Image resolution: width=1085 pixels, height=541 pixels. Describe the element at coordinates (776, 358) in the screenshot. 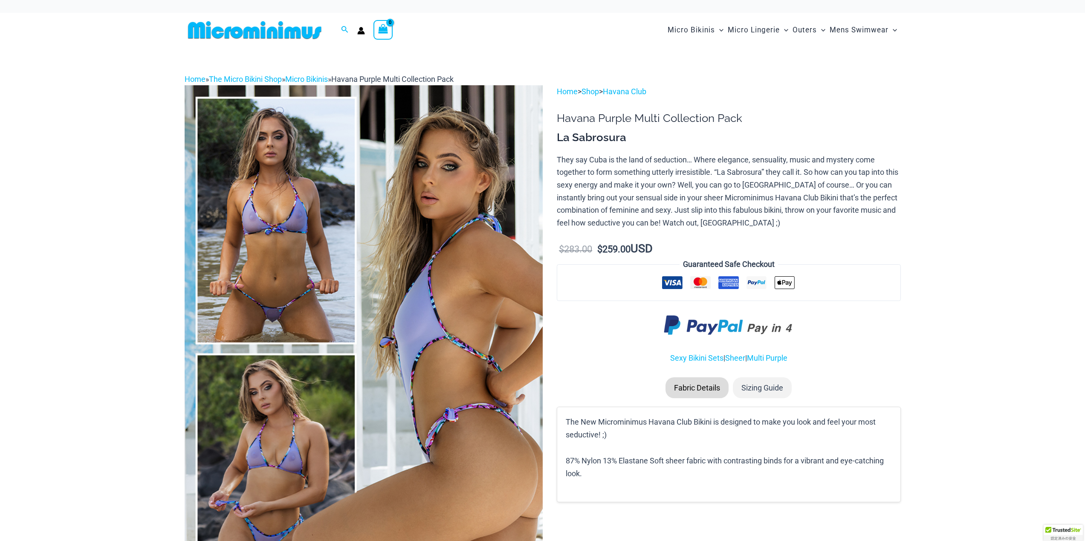

I see `a: Purple` at that location.